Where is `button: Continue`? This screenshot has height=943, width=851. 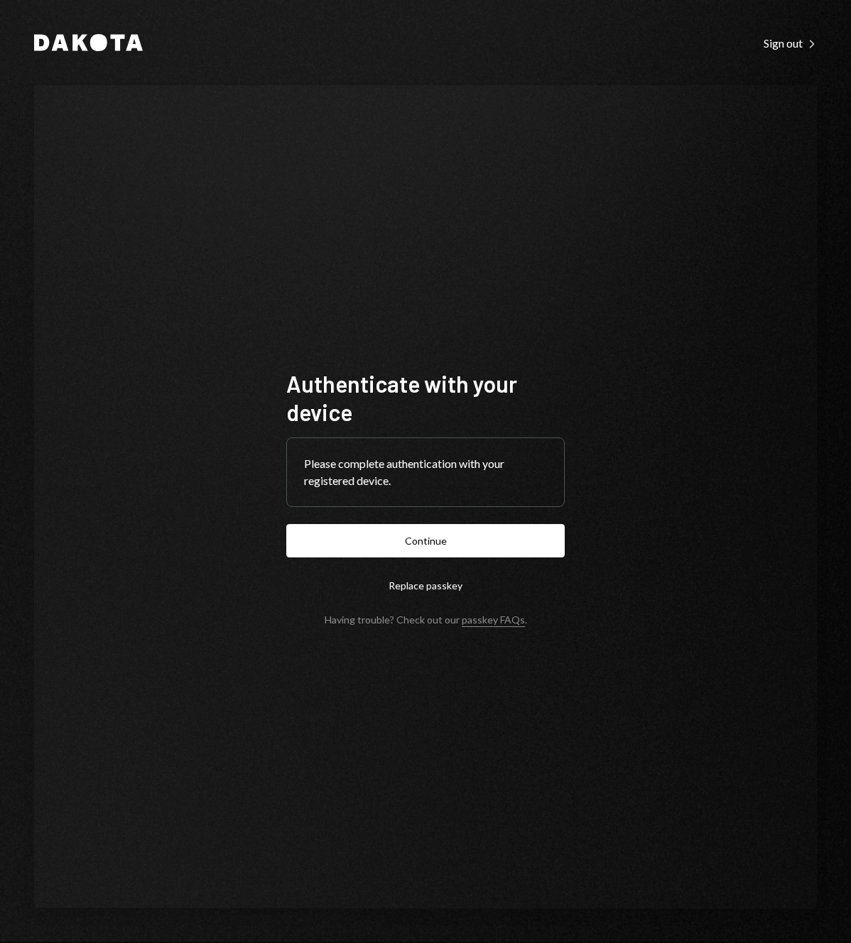
button: Continue is located at coordinates (425, 541).